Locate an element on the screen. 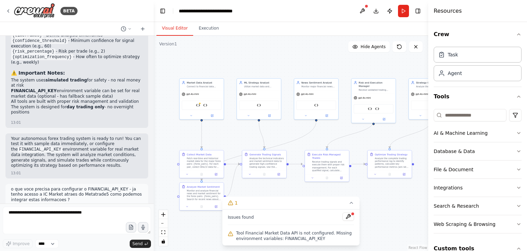  button: AI & Machine Learning is located at coordinates (478, 133).